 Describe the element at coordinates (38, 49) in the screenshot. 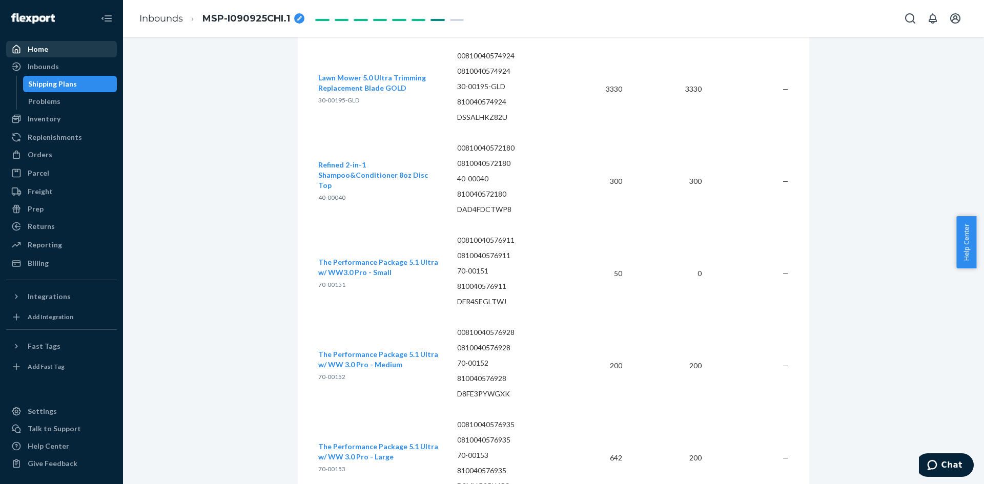

I see `div: Home` at that location.